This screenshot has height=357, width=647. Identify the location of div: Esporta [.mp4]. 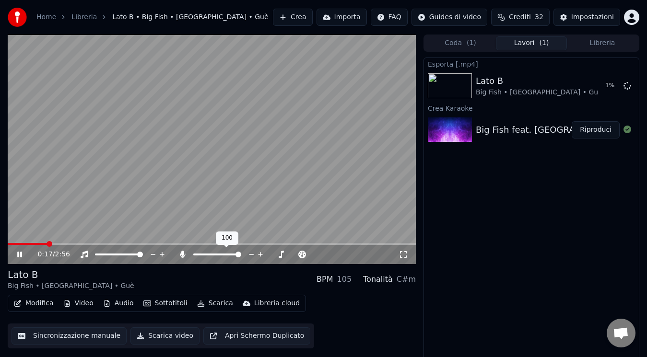
(531, 64).